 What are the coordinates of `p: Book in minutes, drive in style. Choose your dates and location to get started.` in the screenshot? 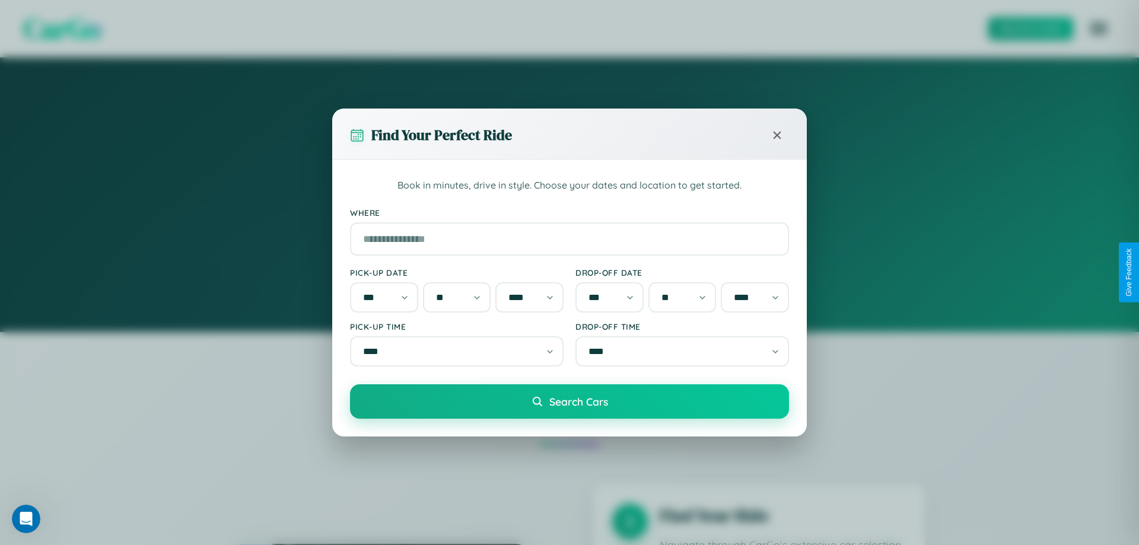 It's located at (569, 186).